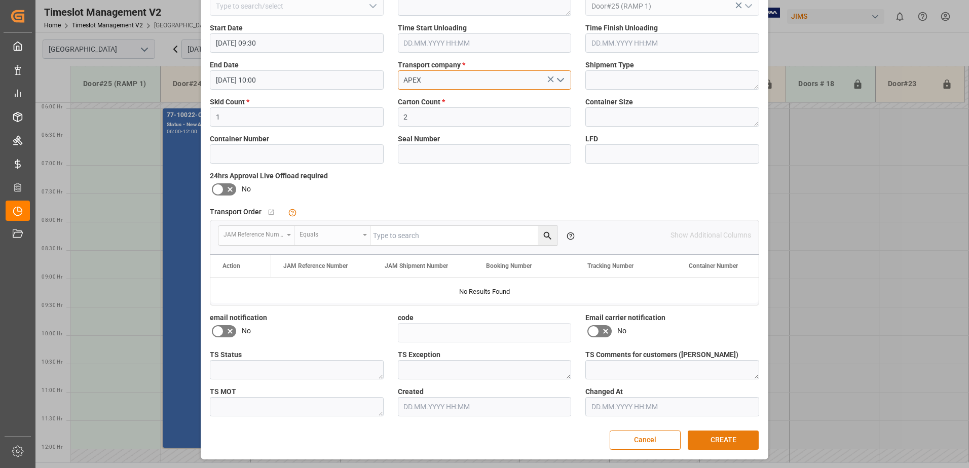 The image size is (969, 468). I want to click on button: search button, so click(548, 236).